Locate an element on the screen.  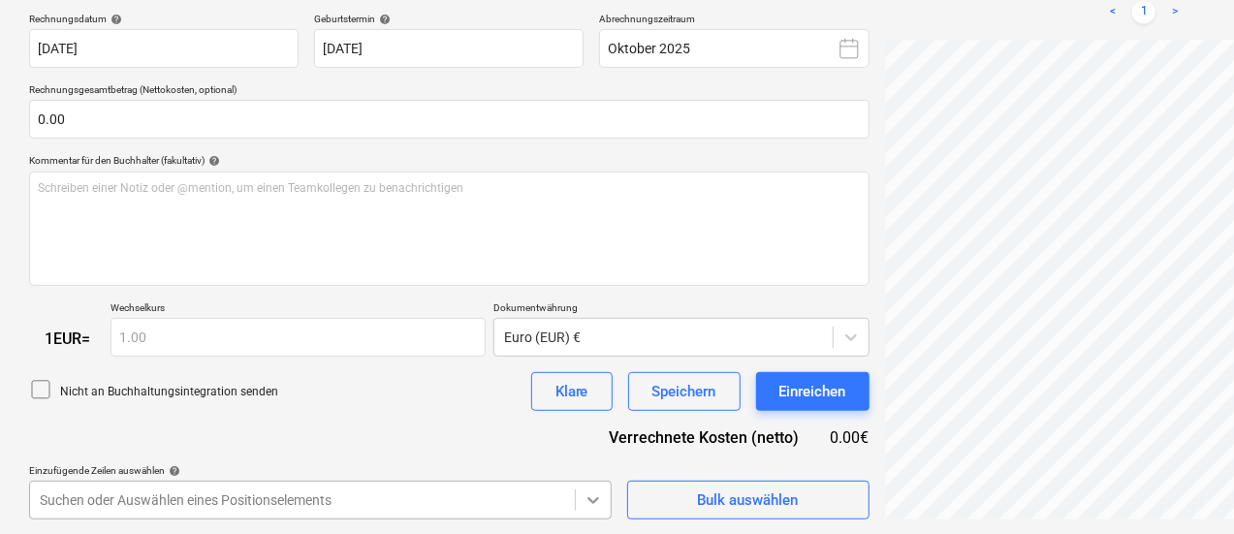
div: 1 EUR = is located at coordinates (70, 338).